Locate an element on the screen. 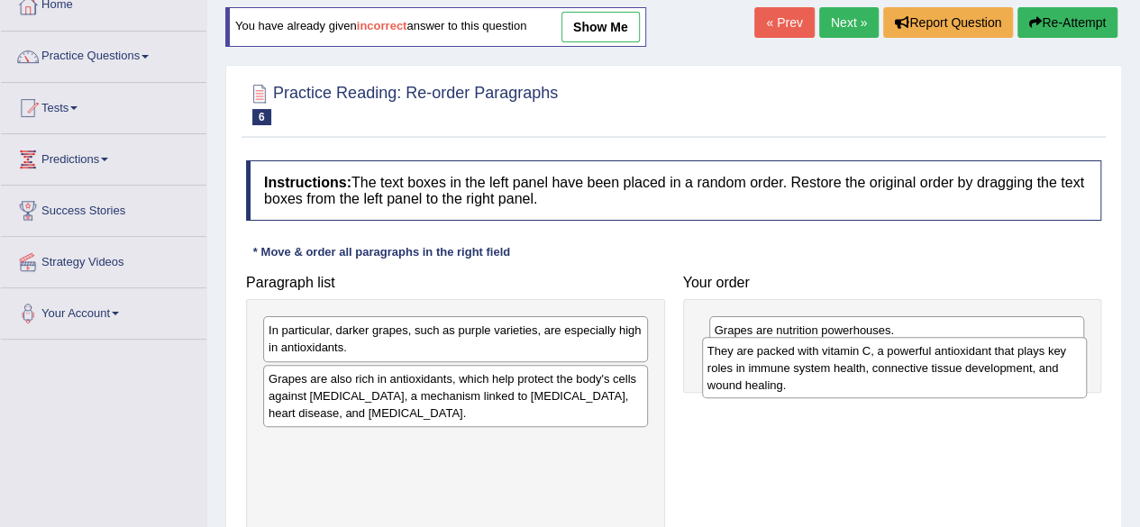  b: incorrect is located at coordinates (382, 26).